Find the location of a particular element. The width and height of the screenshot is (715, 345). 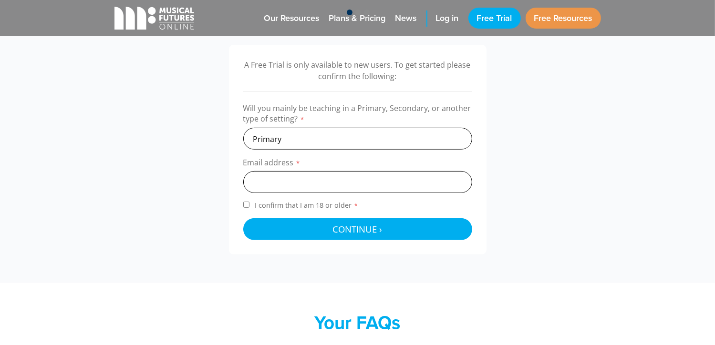

a: Free Resources is located at coordinates (563, 18).